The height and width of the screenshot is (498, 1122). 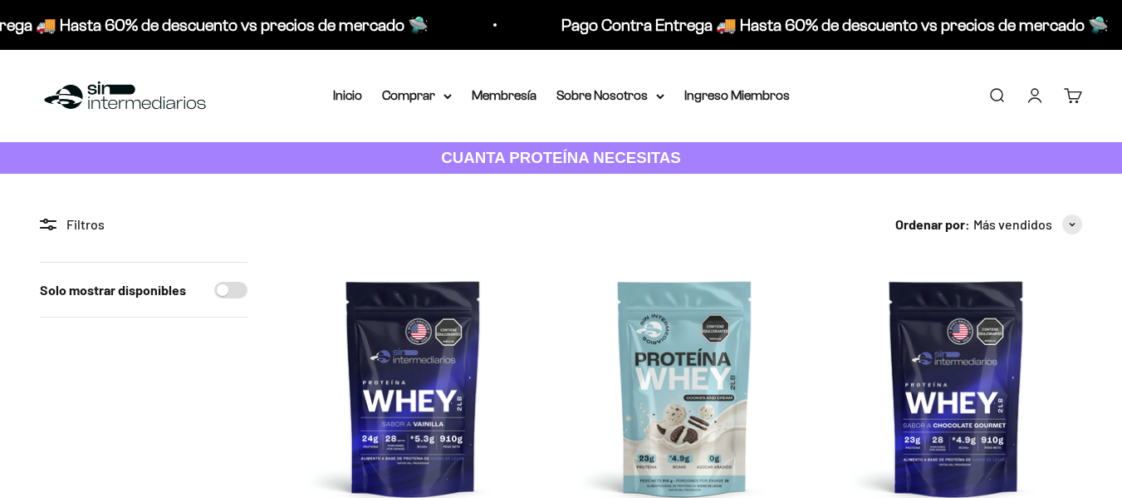 What do you see at coordinates (113, 290) in the screenshot?
I see `label: Solo mostrar disponibles` at bounding box center [113, 290].